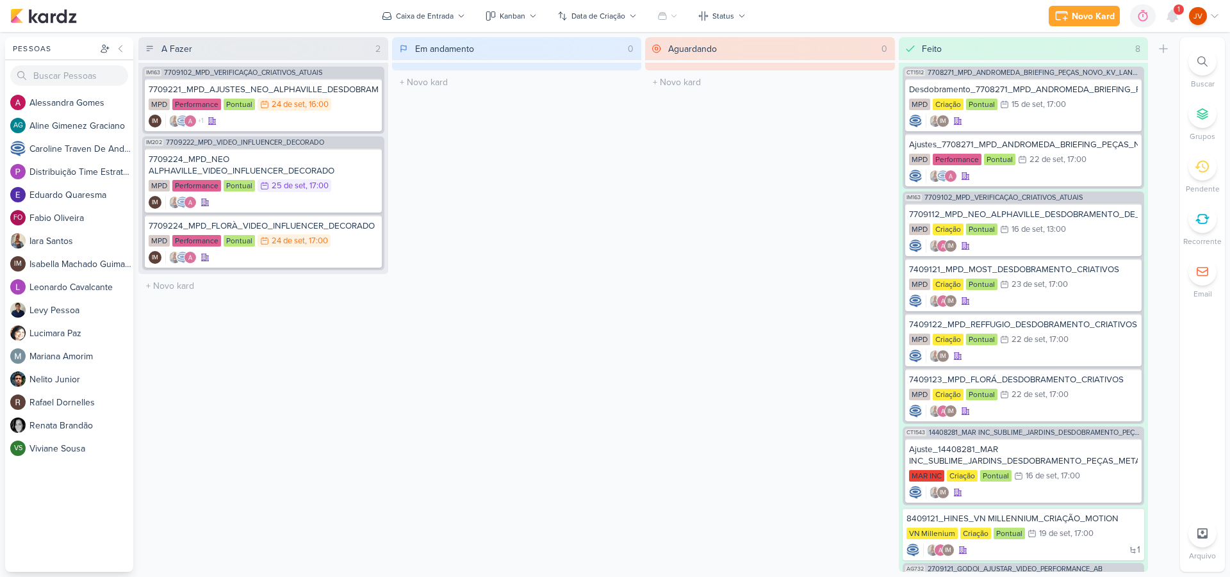 This screenshot has width=1230, height=577. What do you see at coordinates (1198, 16) in the screenshot?
I see `div: Joney Viana` at bounding box center [1198, 16].